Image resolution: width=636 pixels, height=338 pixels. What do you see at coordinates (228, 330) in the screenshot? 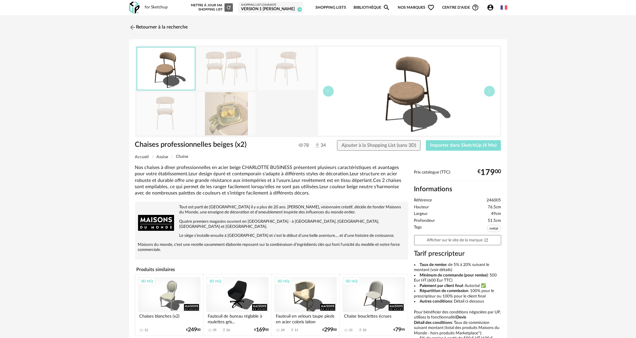
I see `div: 26` at bounding box center [228, 330].